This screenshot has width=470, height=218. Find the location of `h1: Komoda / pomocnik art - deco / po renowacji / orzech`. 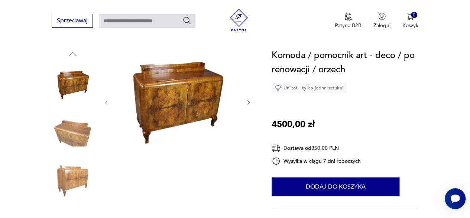

h1: Komoda / pomocnik art - deco / po renowacji / orzech is located at coordinates (345, 62).